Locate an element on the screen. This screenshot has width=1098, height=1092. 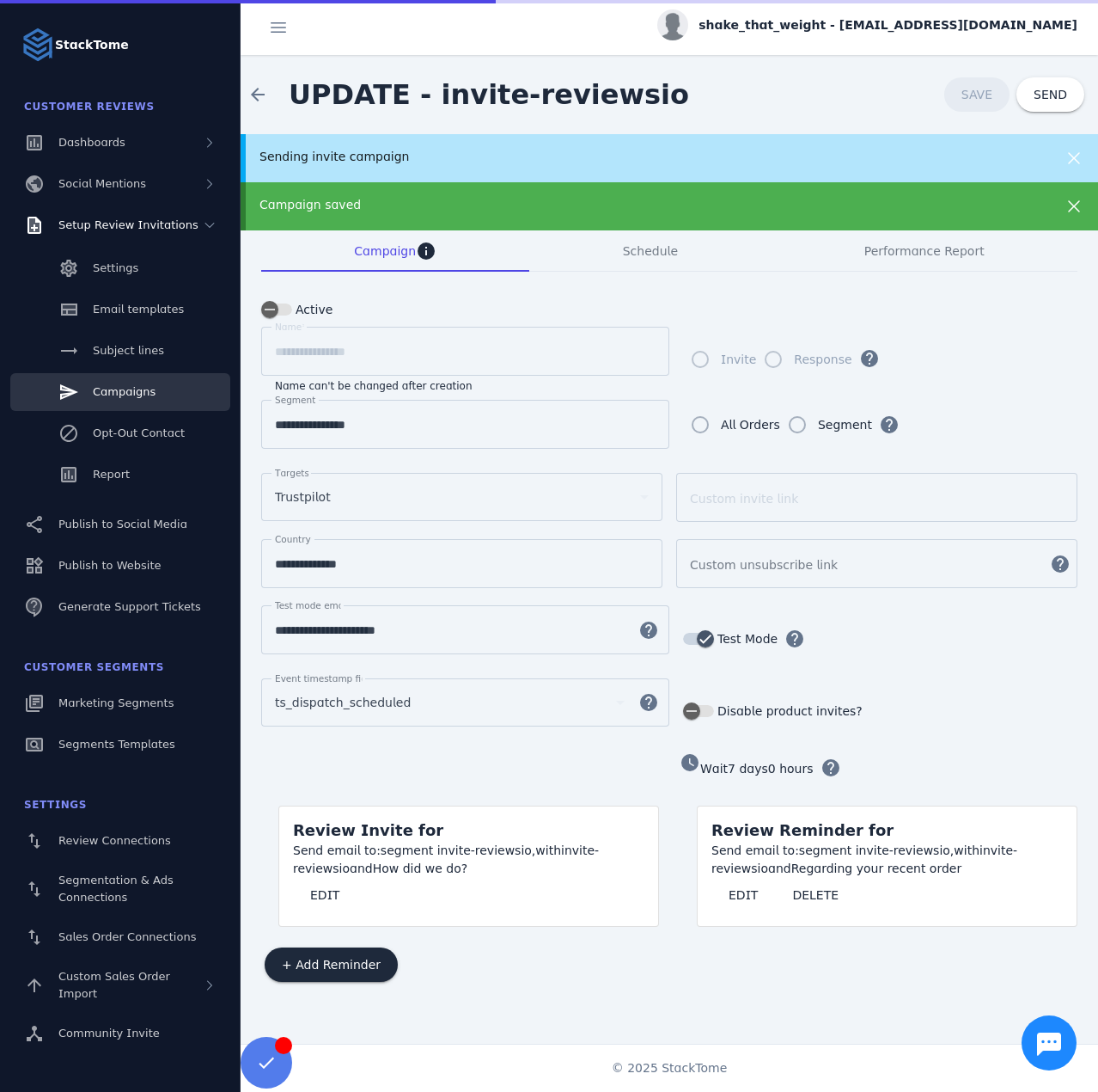
mat-label: Custom unsubscribe link is located at coordinates (764, 565).